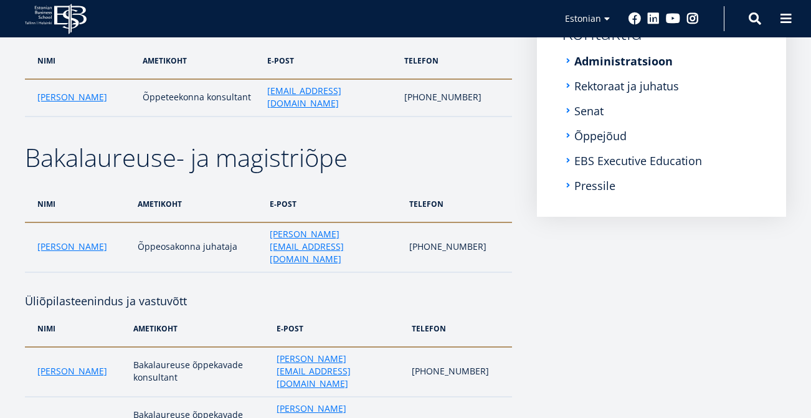 This screenshot has height=418, width=811. Describe the element at coordinates (638, 161) in the screenshot. I see `a: EBS Executive Education` at that location.